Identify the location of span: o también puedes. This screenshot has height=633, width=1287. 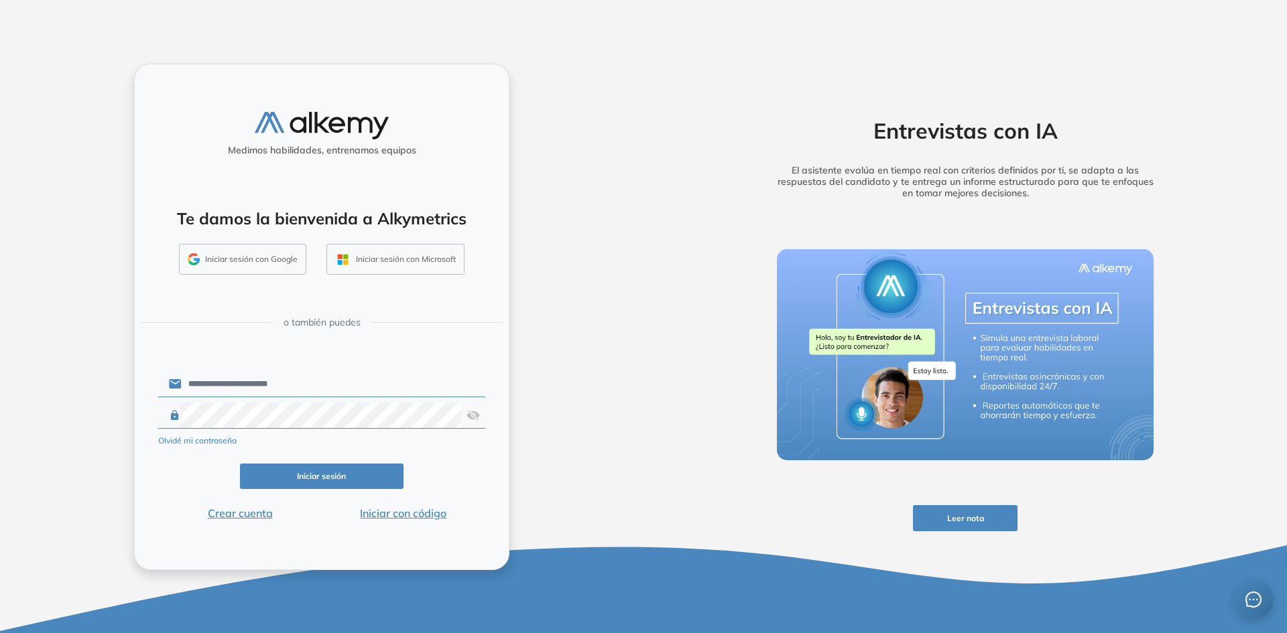
(322, 322).